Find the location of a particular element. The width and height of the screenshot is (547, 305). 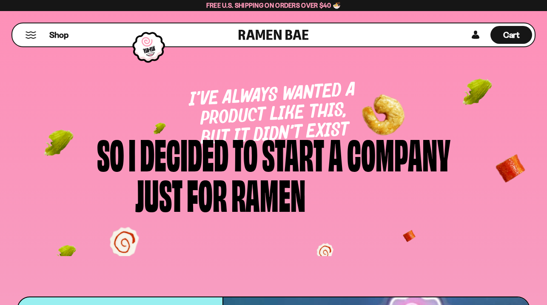

div: to is located at coordinates (245, 153).